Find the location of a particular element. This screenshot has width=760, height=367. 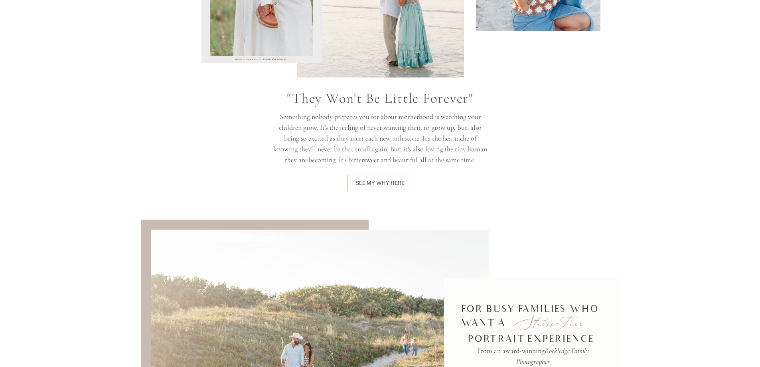

div: See my why here is located at coordinates (380, 183).